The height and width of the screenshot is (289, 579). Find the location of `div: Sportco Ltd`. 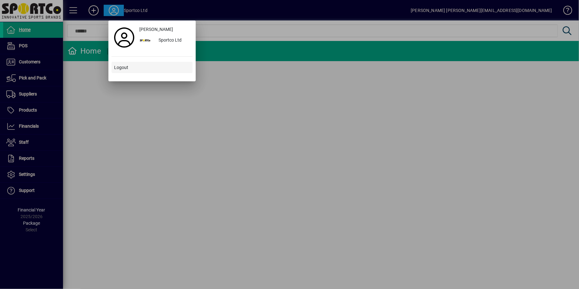

div: Sportco Ltd is located at coordinates (173, 41).